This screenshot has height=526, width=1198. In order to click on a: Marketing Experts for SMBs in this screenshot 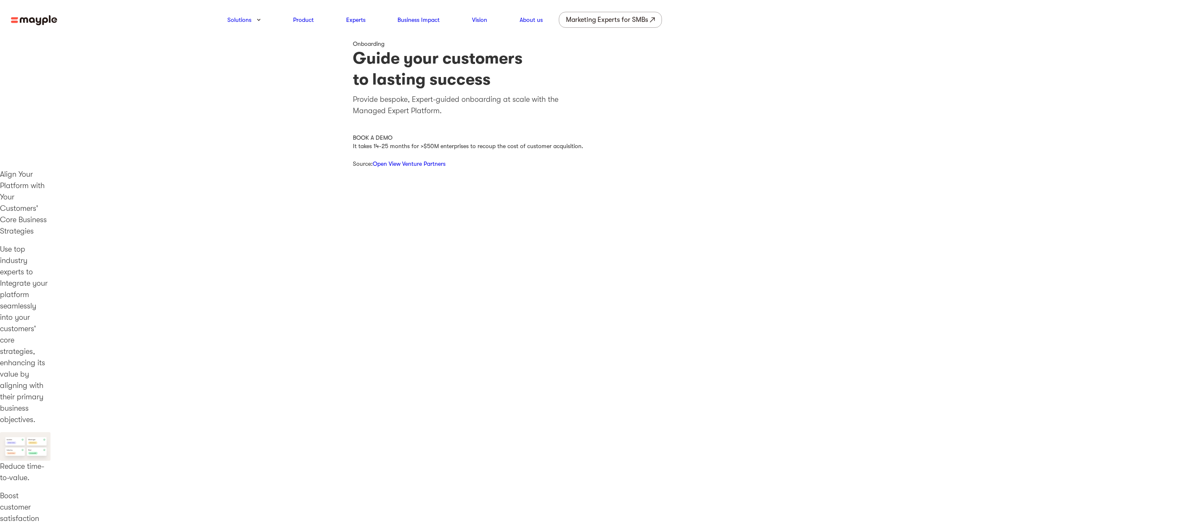, I will do `click(610, 20)`.